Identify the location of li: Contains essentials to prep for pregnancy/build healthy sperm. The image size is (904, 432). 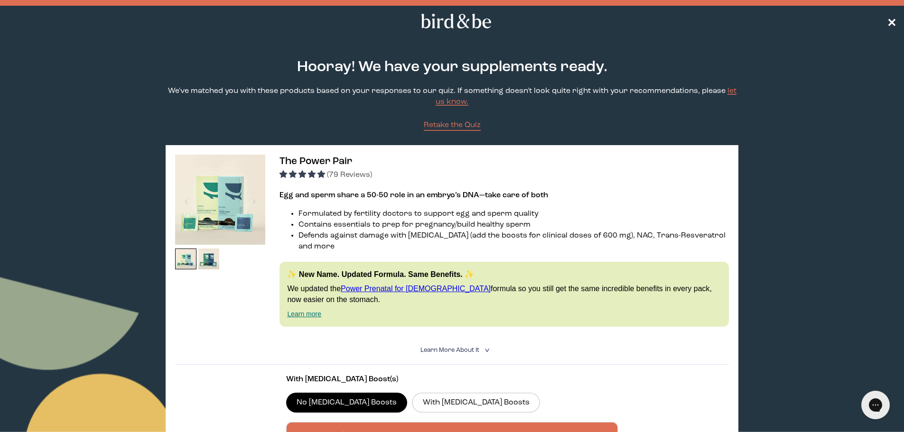
(514, 225).